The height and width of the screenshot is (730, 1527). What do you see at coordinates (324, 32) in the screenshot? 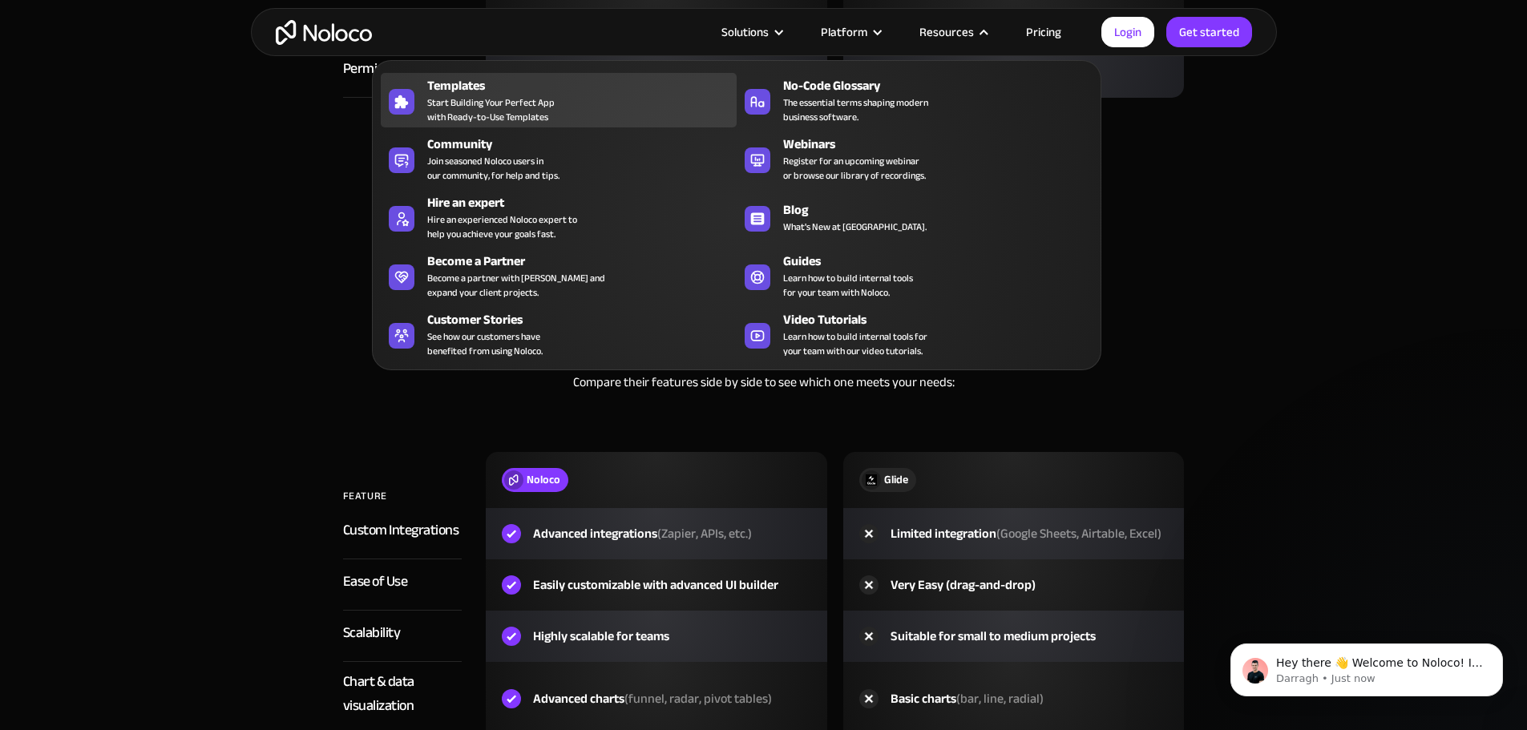
I see `a: home` at bounding box center [324, 32].